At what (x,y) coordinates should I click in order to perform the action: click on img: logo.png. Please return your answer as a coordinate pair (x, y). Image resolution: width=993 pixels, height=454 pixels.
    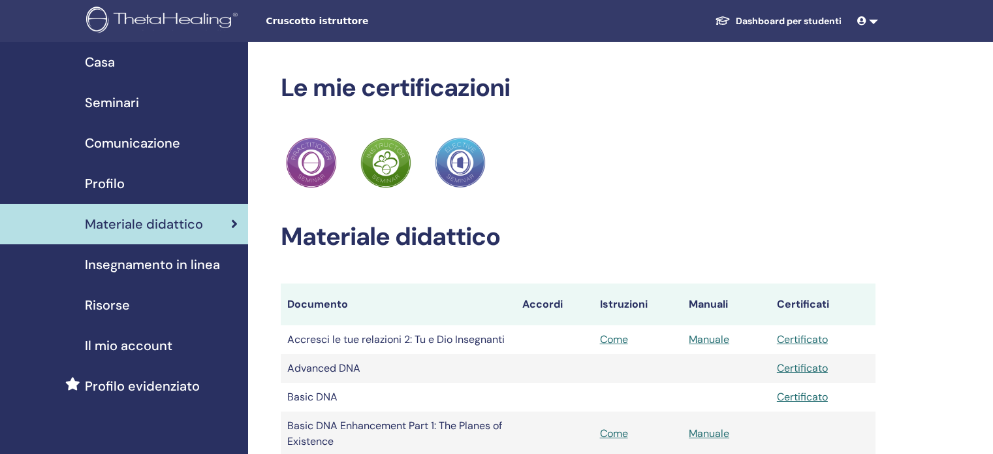
    Looking at the image, I should click on (164, 21).